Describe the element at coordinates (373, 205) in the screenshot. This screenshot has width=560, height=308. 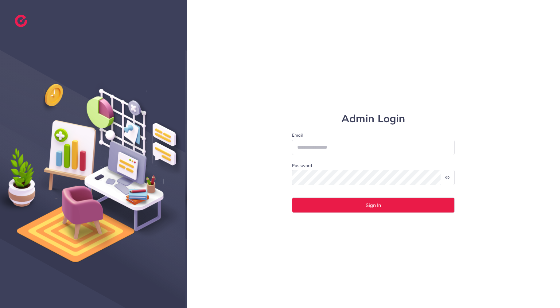
I see `span: Sign In` at that location.